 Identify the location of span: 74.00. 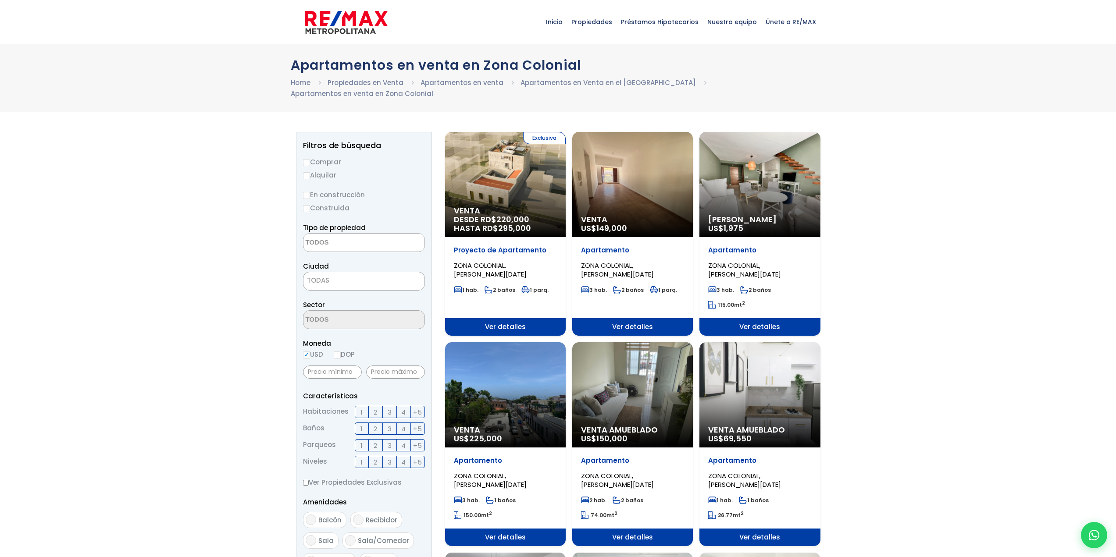
(599, 515).